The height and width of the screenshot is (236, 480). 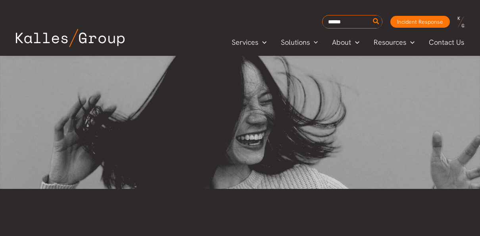 What do you see at coordinates (348, 42) in the screenshot?
I see `nav: Primary Site Navigation` at bounding box center [348, 42].